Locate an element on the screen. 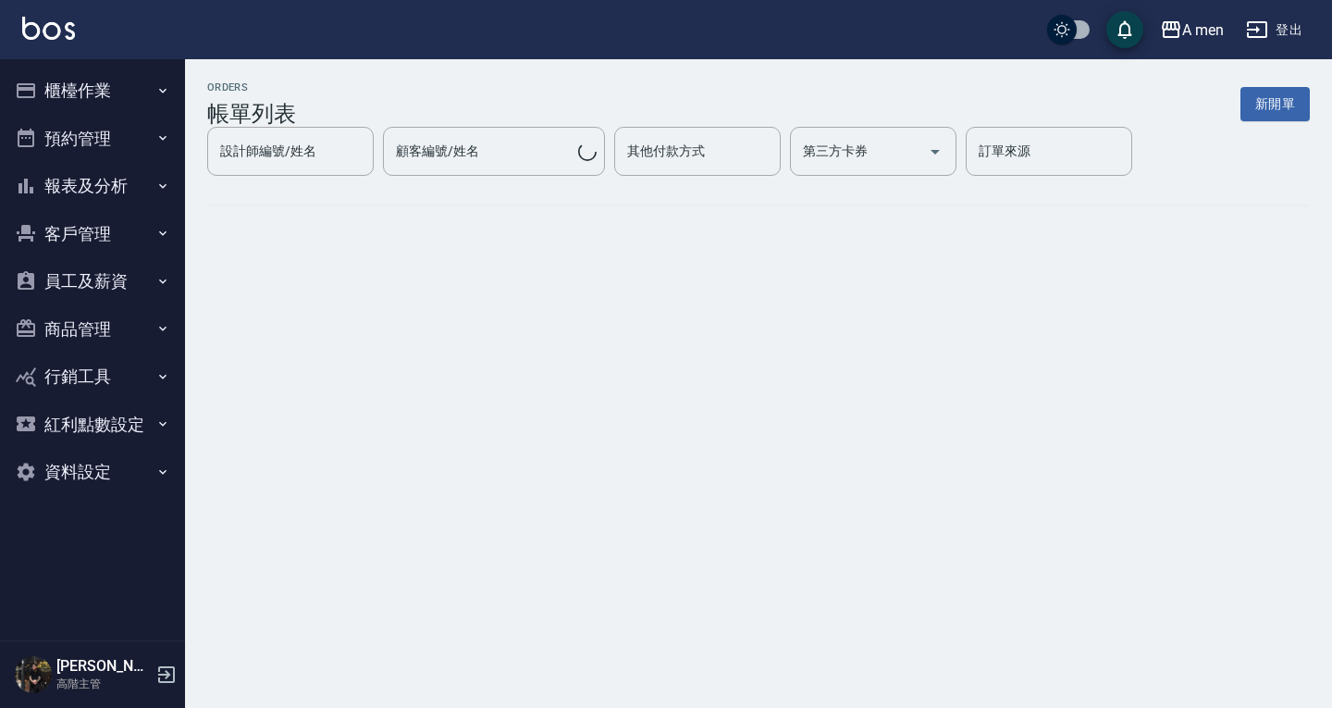  p: 高階主管 is located at coordinates (104, 684).